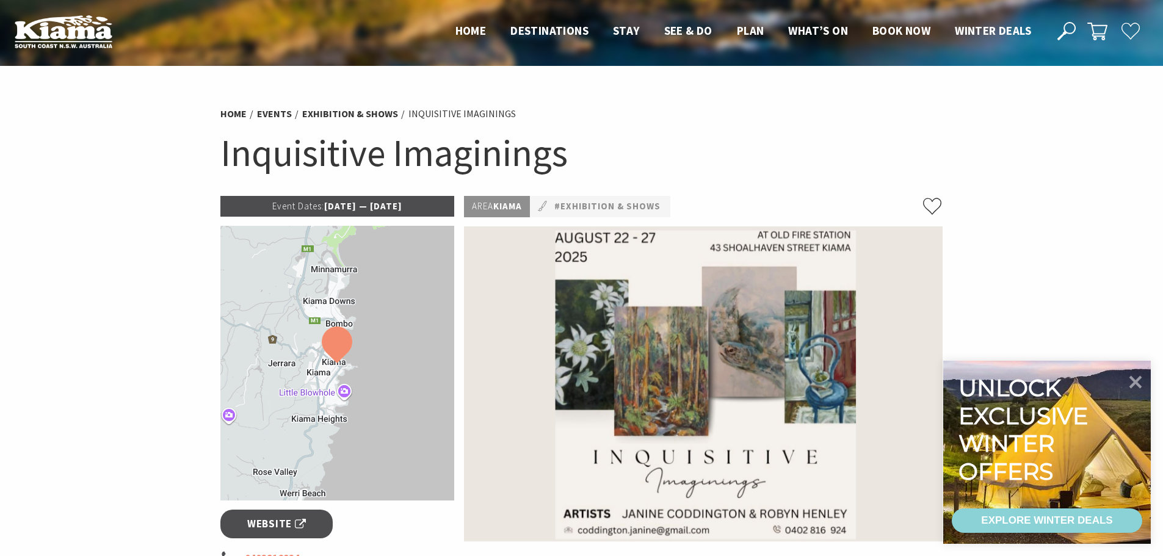 Image resolution: width=1163 pixels, height=556 pixels. I want to click on span: Book now, so click(901, 31).